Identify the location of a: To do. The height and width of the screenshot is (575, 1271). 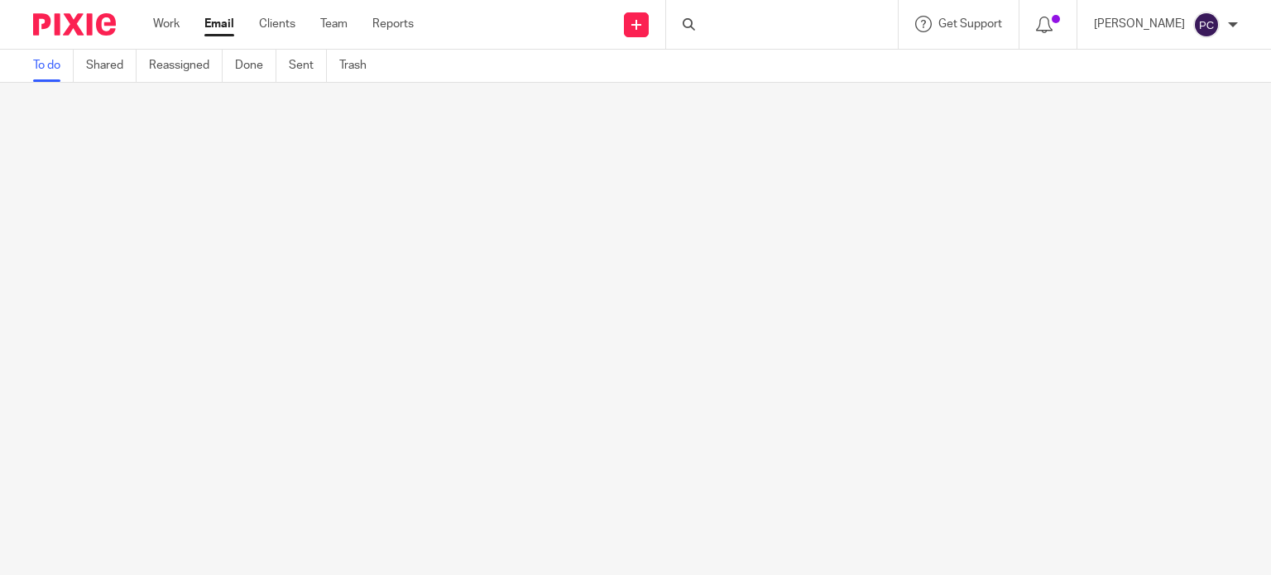
(53, 65).